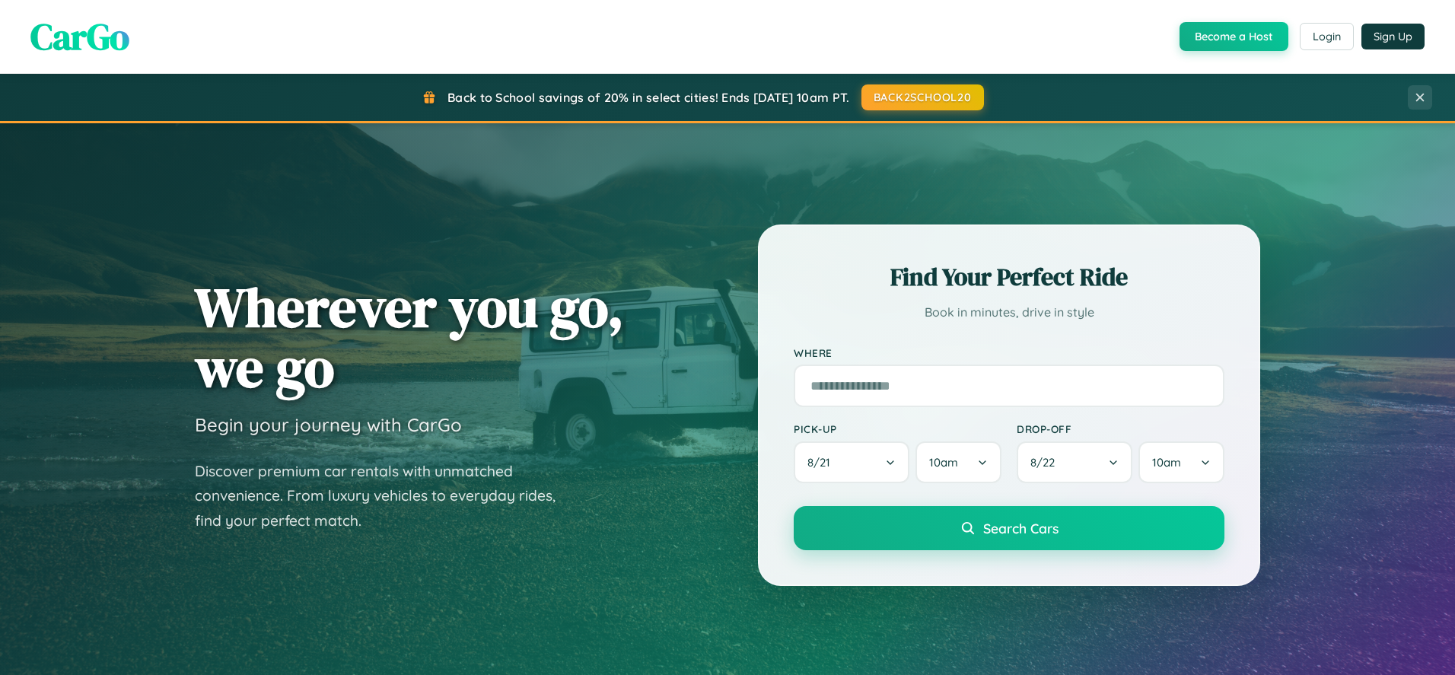 This screenshot has width=1455, height=675. Describe the element at coordinates (1009, 277) in the screenshot. I see `h2: Find Your Perfect Ride` at that location.